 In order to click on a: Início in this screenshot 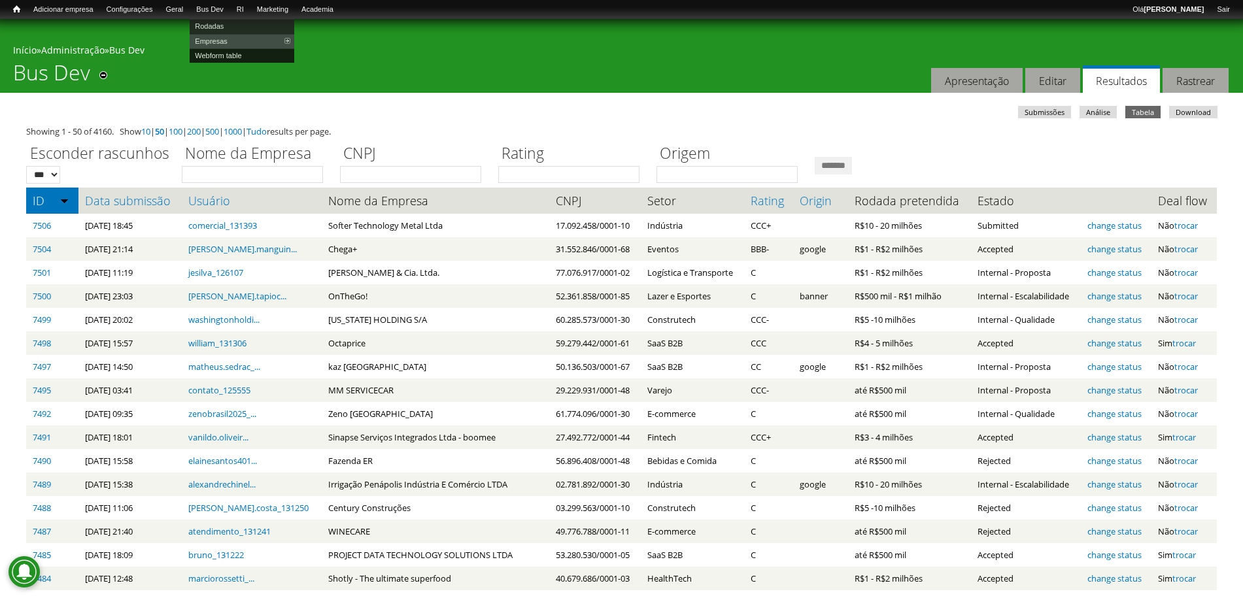, I will do `click(16, 9)`.